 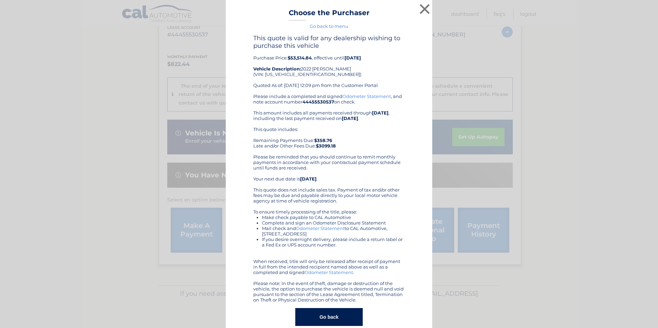 I want to click on div: This quote includes: Remaining Payments Due: Late and/or Other Fees Due:, so click(x=329, y=138).